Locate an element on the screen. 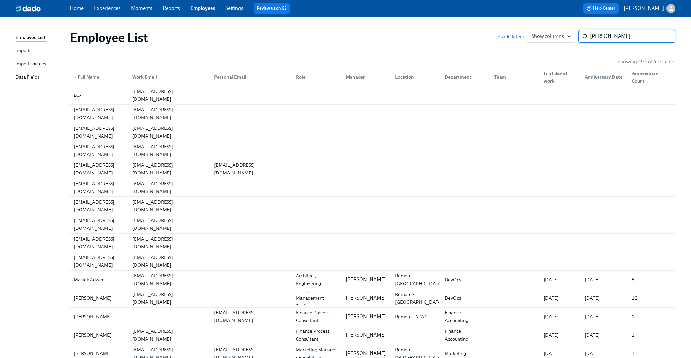 The width and height of the screenshot is (691, 358). a: Employee List is located at coordinates (40, 38).